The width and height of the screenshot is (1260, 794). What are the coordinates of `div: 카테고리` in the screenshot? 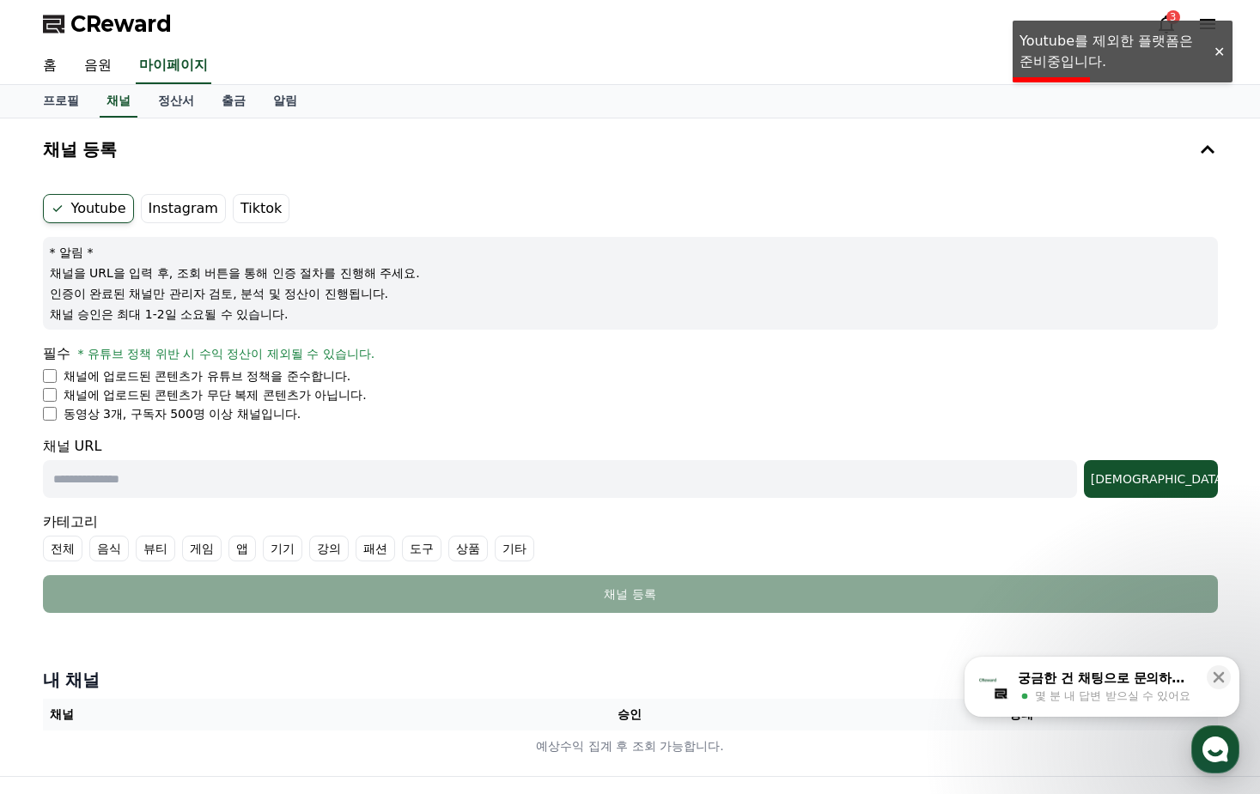 It's located at (630, 537).